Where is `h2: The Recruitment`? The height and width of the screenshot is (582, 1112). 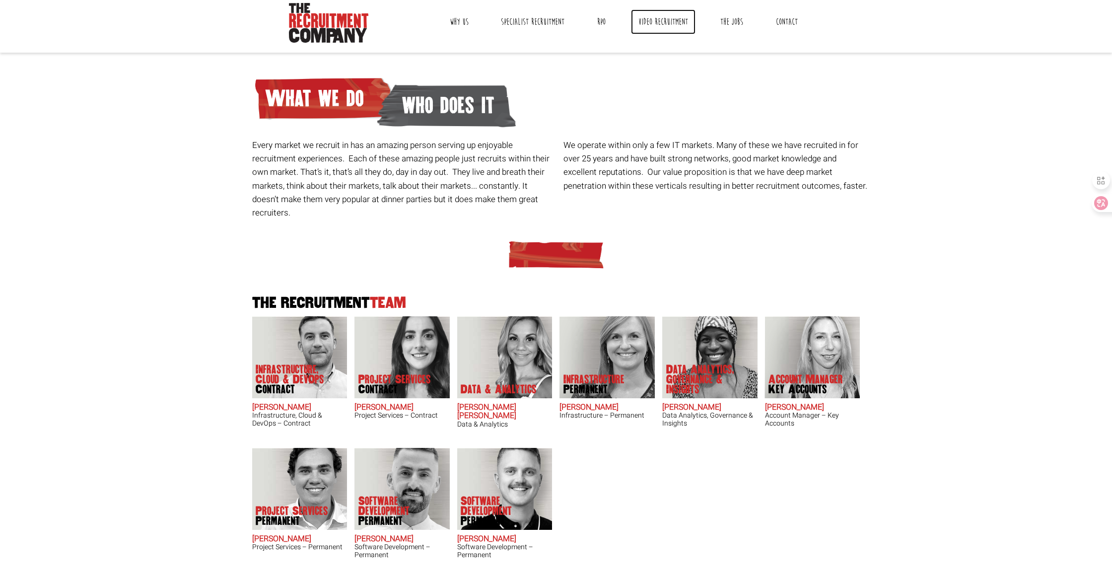 h2: The Recruitment is located at coordinates (556, 303).